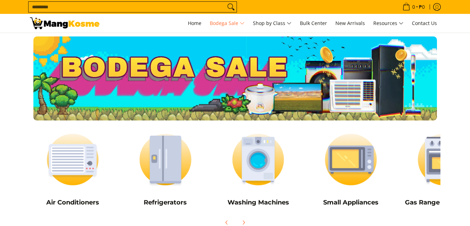  What do you see at coordinates (258, 170) in the screenshot?
I see `a: Washing Machines Washing Machines` at bounding box center [258, 170].